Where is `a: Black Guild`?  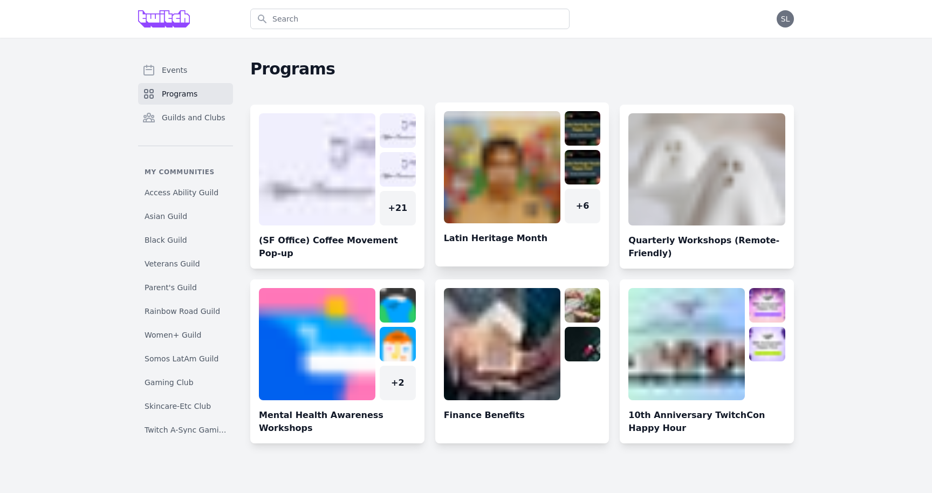 a: Black Guild is located at coordinates (186, 240).